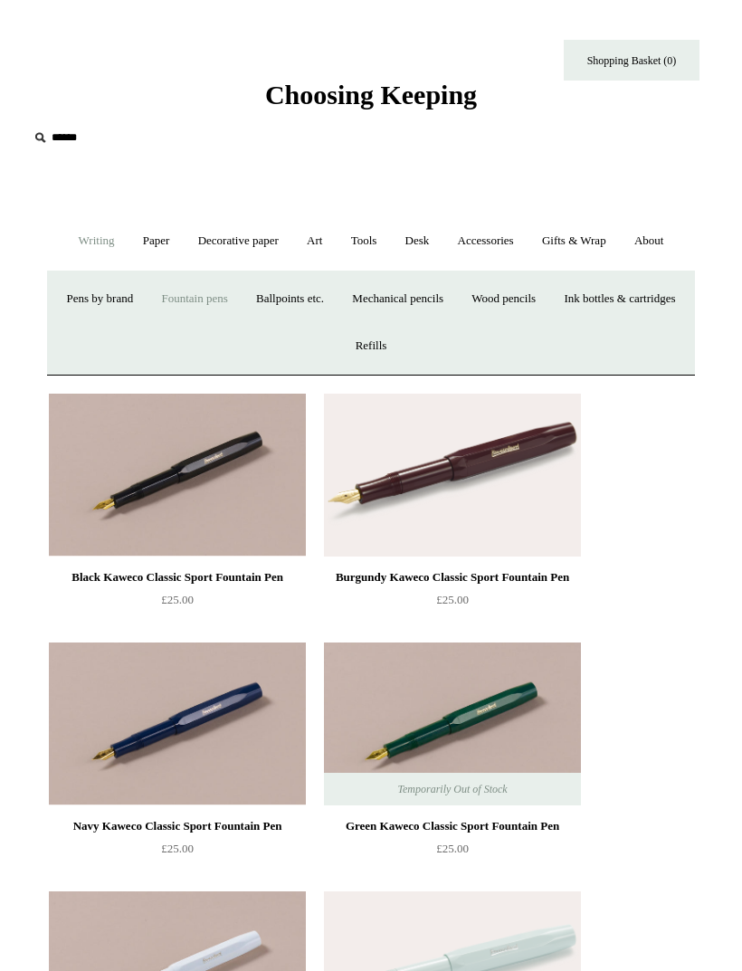  I want to click on a: Fountain pens, so click(194, 299).